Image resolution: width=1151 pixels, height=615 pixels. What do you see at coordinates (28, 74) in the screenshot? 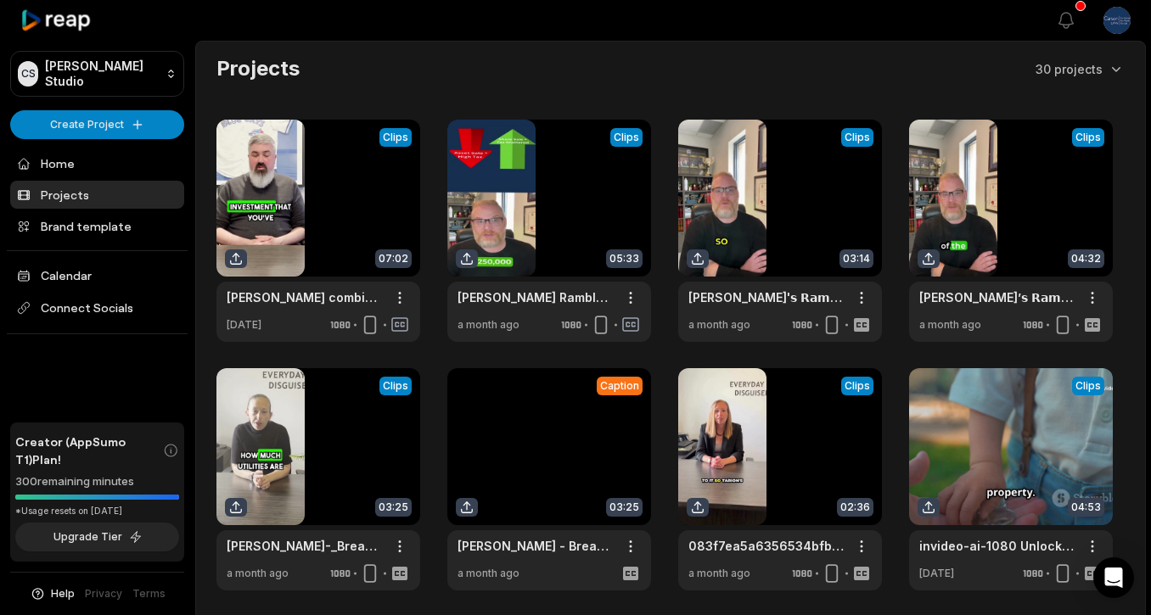
I see `div: CS` at bounding box center [28, 74].